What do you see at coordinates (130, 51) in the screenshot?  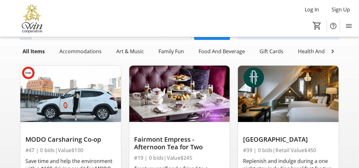 I see `div: Art & Music` at bounding box center [130, 51].